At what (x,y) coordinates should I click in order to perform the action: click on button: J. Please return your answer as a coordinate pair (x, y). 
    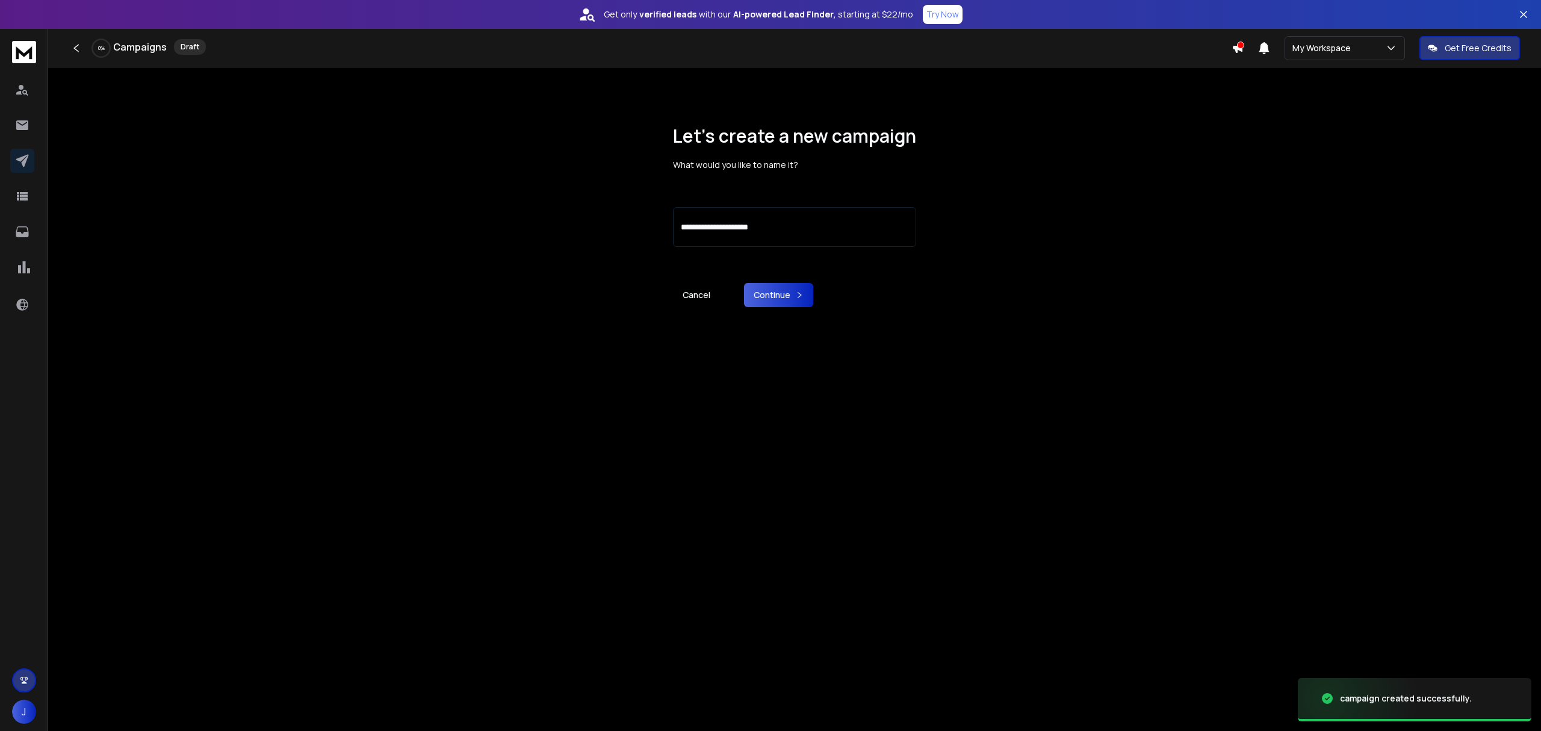
    Looking at the image, I should click on (24, 711).